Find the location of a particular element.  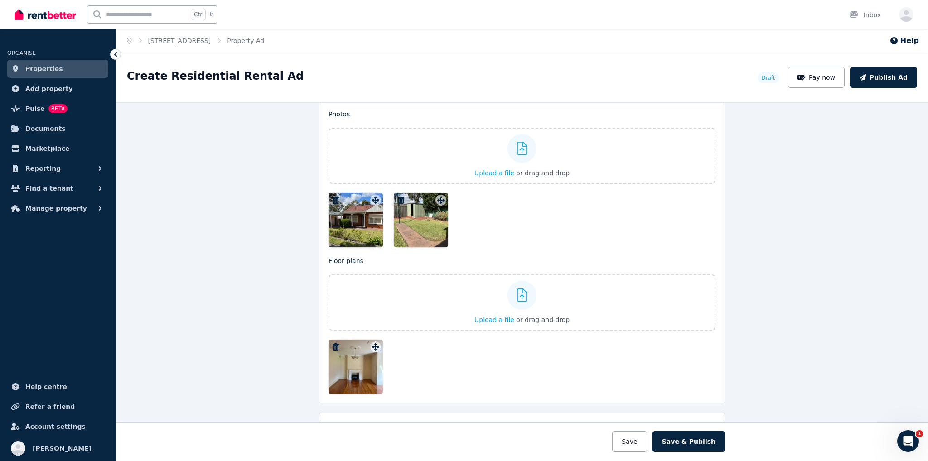

button: Publish Ad is located at coordinates (883, 77).